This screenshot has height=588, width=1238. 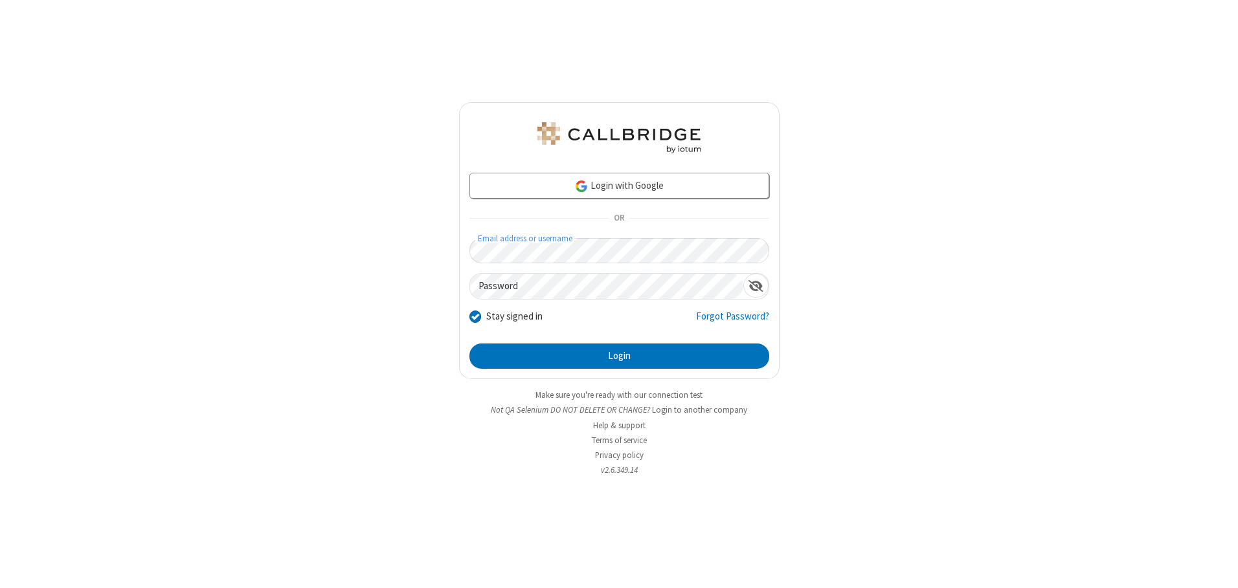 What do you see at coordinates (619, 251) in the screenshot?
I see `input: Email address or username` at bounding box center [619, 251].